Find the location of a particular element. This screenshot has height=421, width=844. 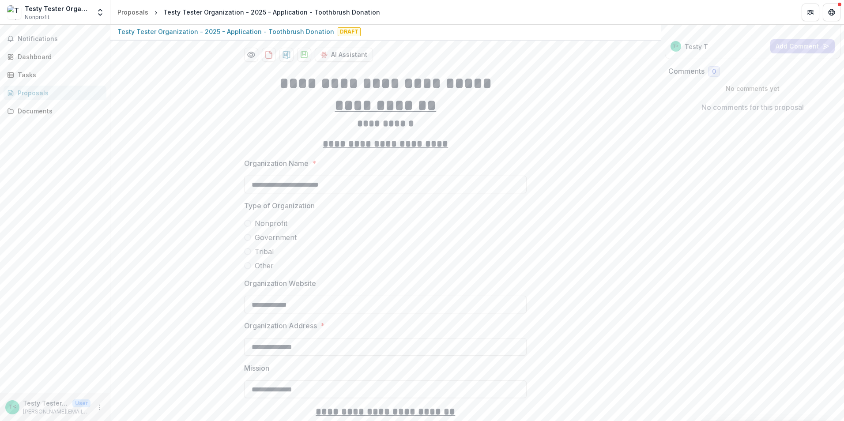

button: Add Comment is located at coordinates (802, 46).